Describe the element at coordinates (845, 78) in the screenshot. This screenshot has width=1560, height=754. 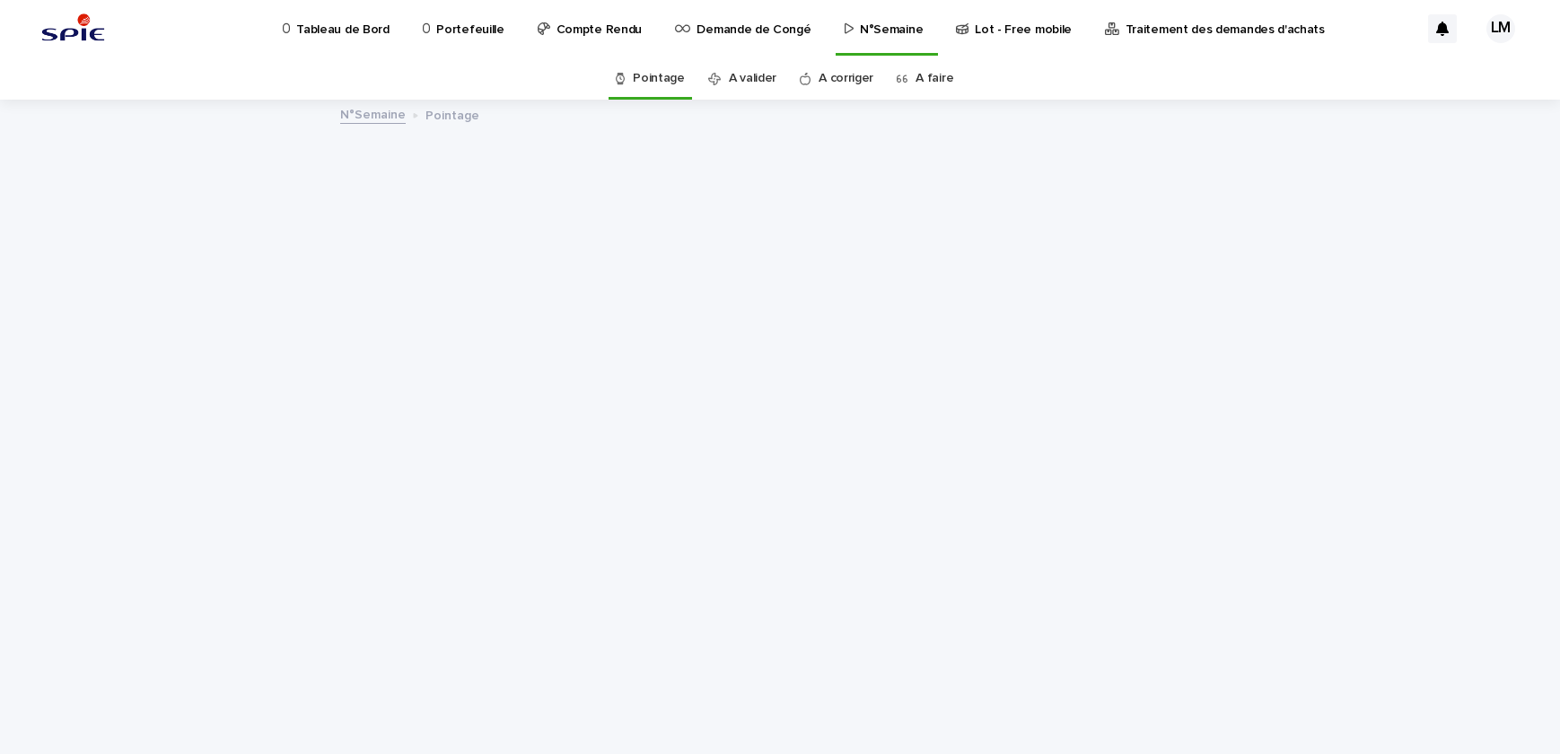
I see `a: A corriger` at that location.